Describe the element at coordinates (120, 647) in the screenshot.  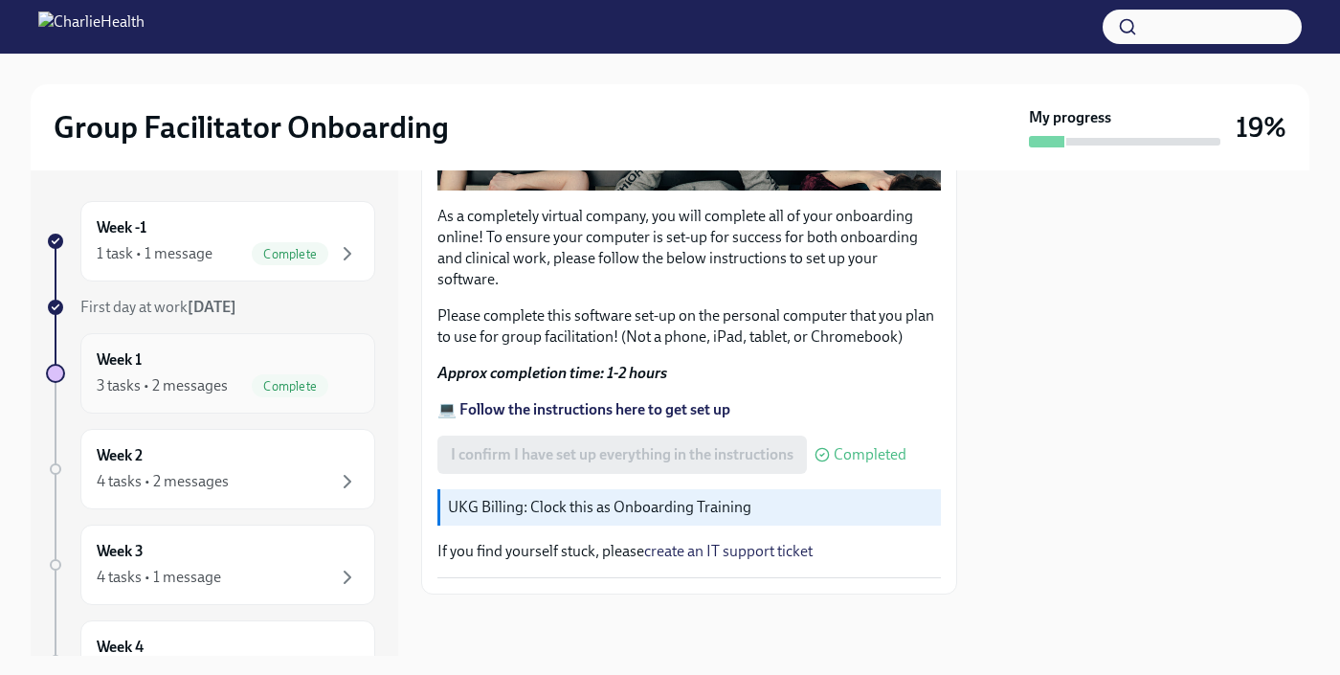
I see `h6: Week 4` at that location.